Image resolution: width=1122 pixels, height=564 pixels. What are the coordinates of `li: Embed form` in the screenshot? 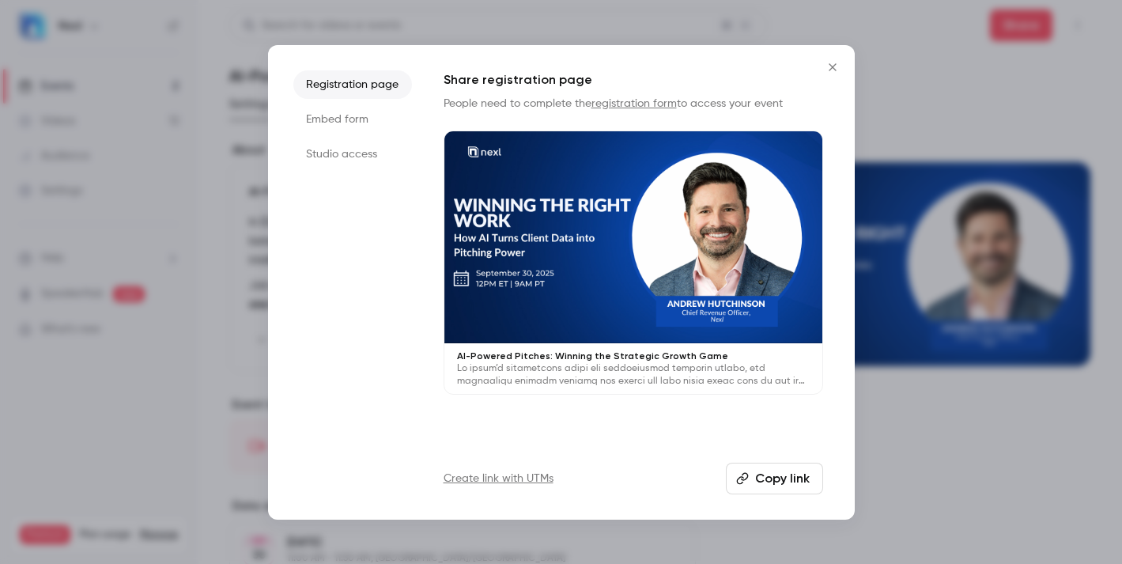 It's located at (353, 119).